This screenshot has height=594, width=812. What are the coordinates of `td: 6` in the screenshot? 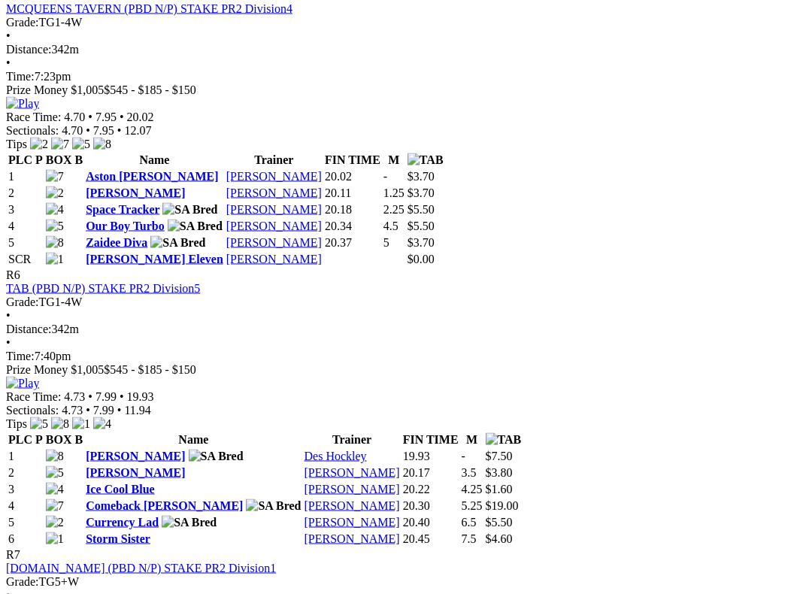 It's located at (26, 539).